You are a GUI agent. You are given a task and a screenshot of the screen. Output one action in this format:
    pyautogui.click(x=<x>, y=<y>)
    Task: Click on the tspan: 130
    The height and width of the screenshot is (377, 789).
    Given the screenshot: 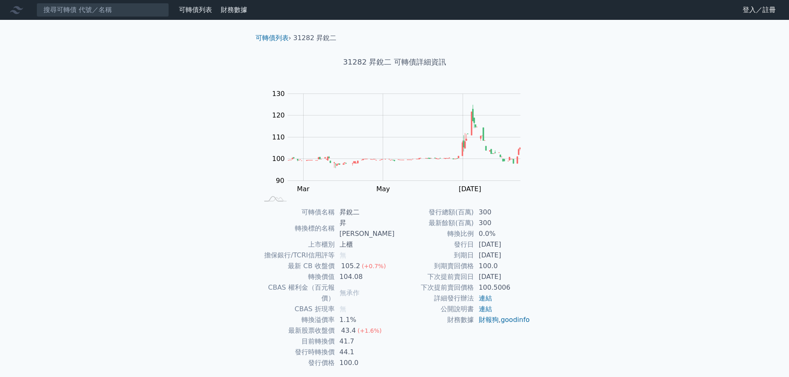 What is the action you would take?
    pyautogui.click(x=278, y=94)
    